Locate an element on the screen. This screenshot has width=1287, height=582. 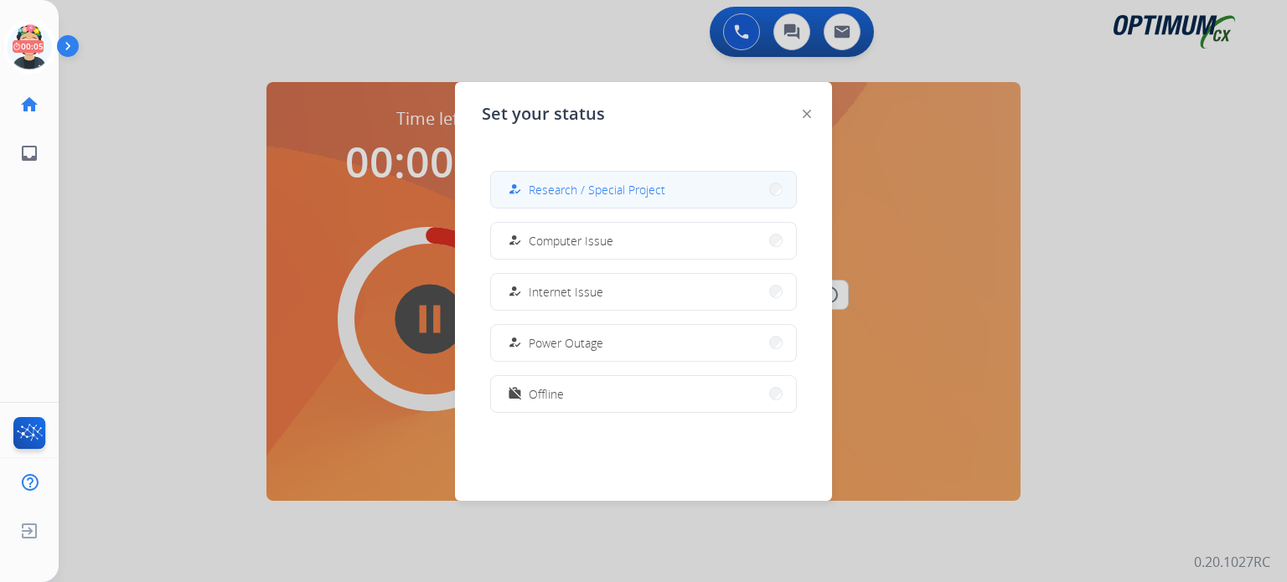
button: Power Outage is located at coordinates (643, 343).